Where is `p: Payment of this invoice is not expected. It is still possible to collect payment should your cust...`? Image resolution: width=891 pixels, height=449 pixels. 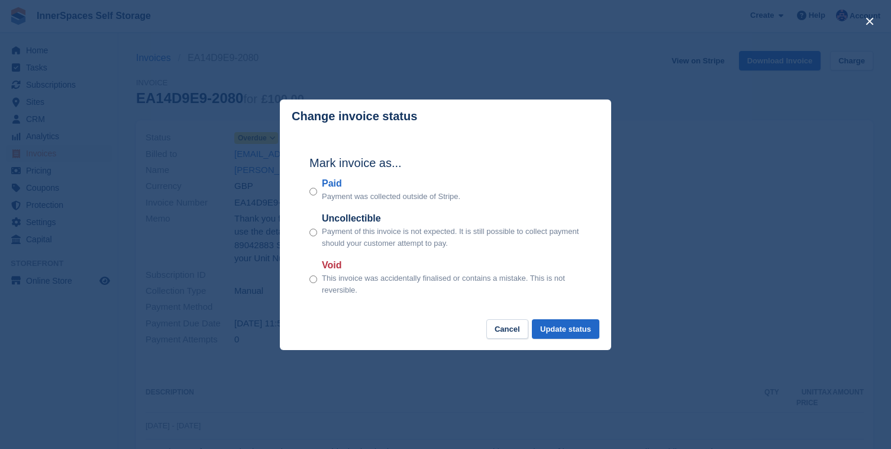 p: Payment of this invoice is not expected. It is still possible to collect payment should your cust... is located at coordinates (452, 237).